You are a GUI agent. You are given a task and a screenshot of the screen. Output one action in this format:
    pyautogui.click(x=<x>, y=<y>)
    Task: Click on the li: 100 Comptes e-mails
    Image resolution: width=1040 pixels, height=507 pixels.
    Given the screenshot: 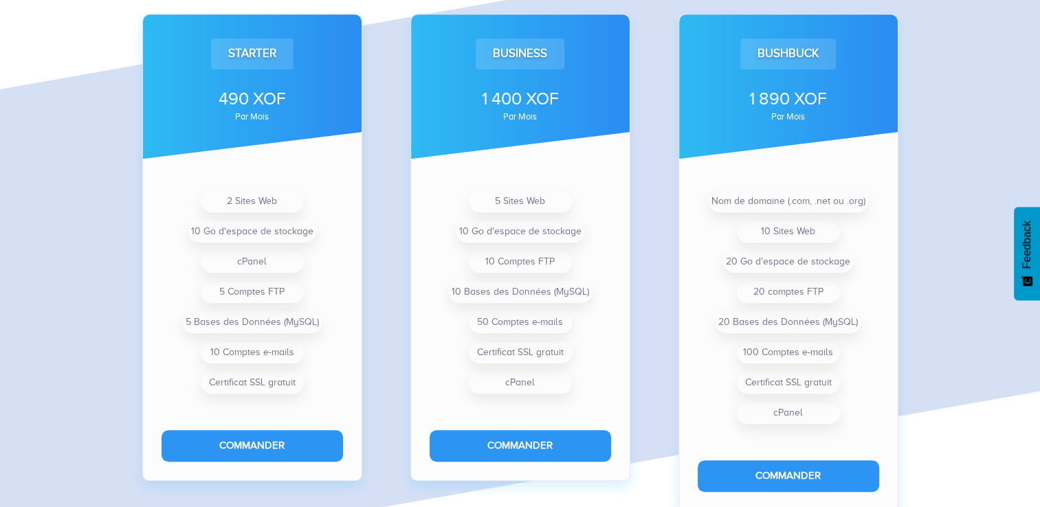 What is the action you would take?
    pyautogui.click(x=788, y=352)
    